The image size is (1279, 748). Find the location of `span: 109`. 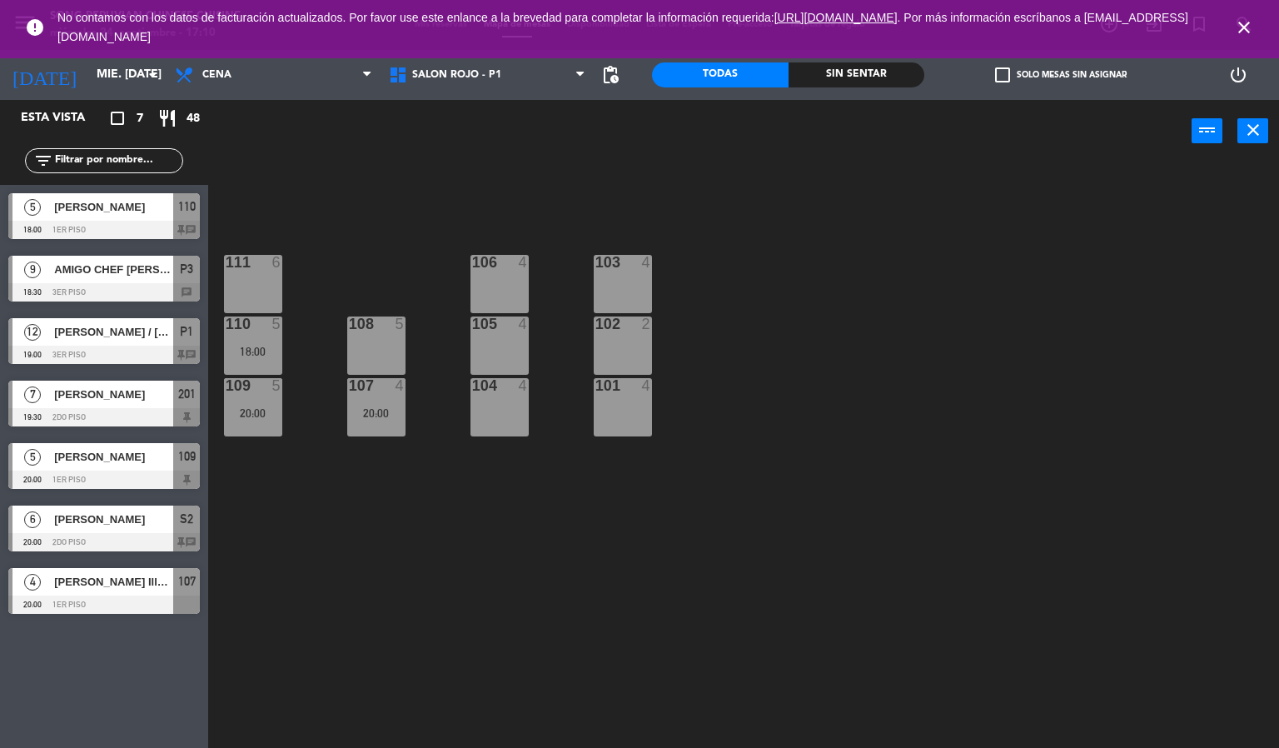

span: 109 is located at coordinates (186, 456).